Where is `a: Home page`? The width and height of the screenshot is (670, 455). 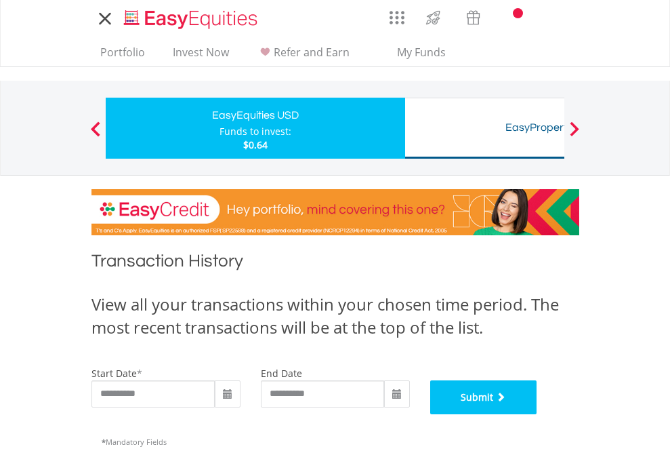
a: Home page is located at coordinates (190, 17).